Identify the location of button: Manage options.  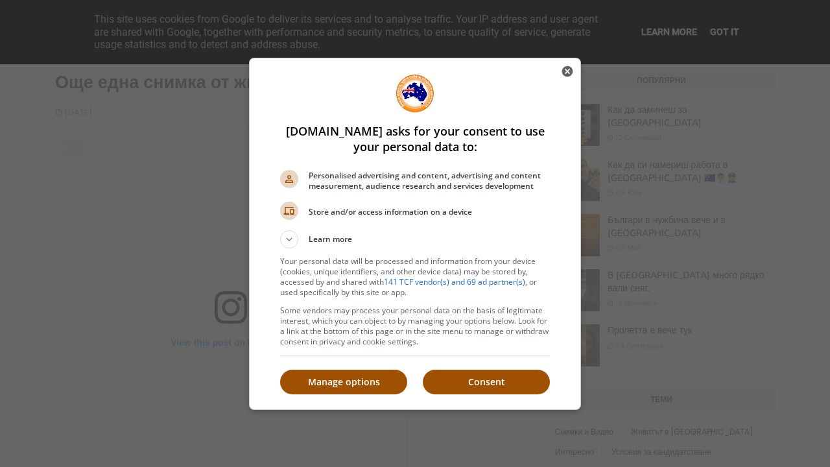
(344, 382).